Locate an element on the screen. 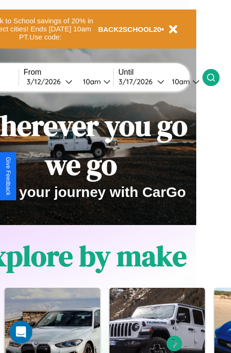 This screenshot has width=231, height=353. div: 3 / 17 / 2026 is located at coordinates (137, 81).